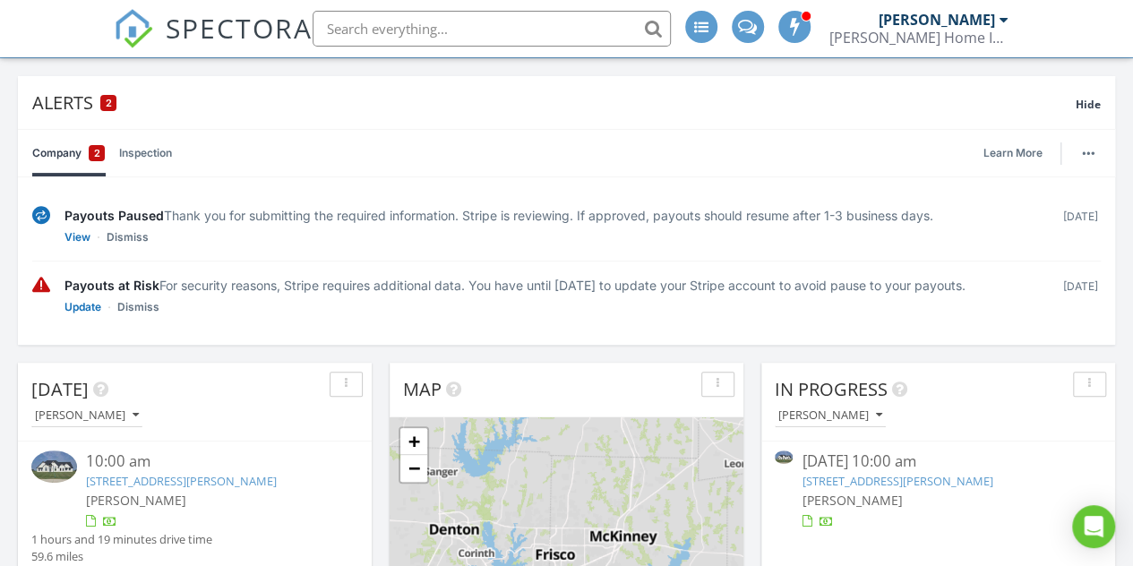  What do you see at coordinates (831, 389) in the screenshot?
I see `span: In Progress` at bounding box center [831, 389].